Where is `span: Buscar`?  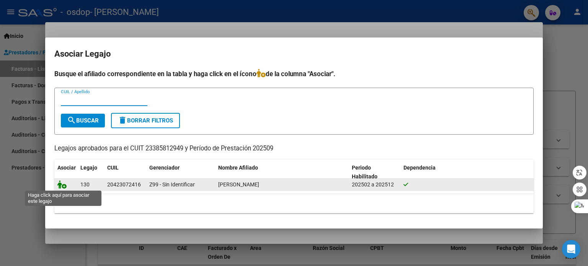
span: Buscar is located at coordinates (83, 120).